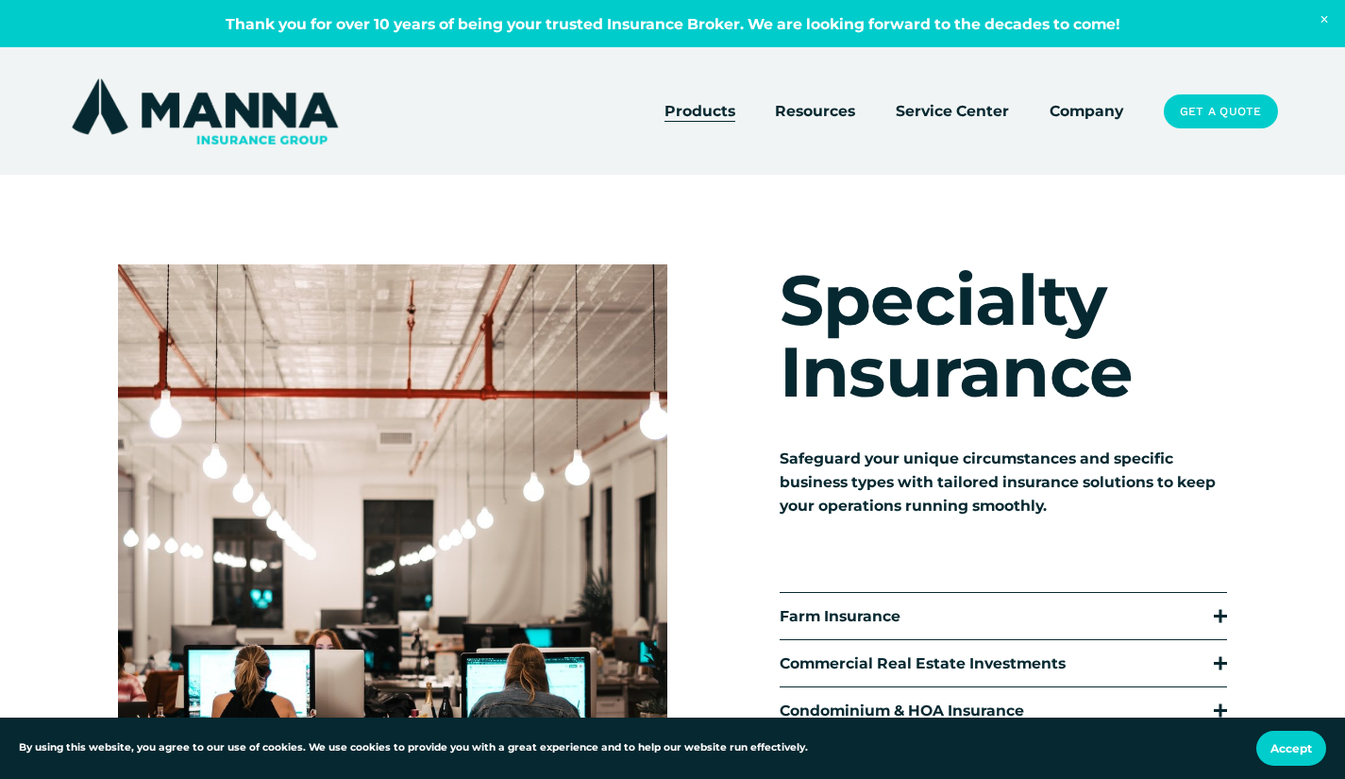 This screenshot has width=1345, height=779. Describe the element at coordinates (997, 615) in the screenshot. I see `span: Farm Insurance` at that location.